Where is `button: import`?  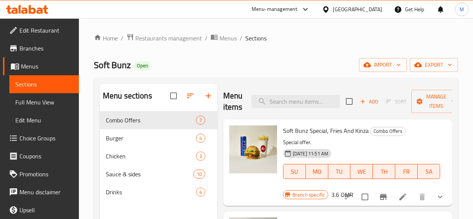
button: import is located at coordinates (383, 65).